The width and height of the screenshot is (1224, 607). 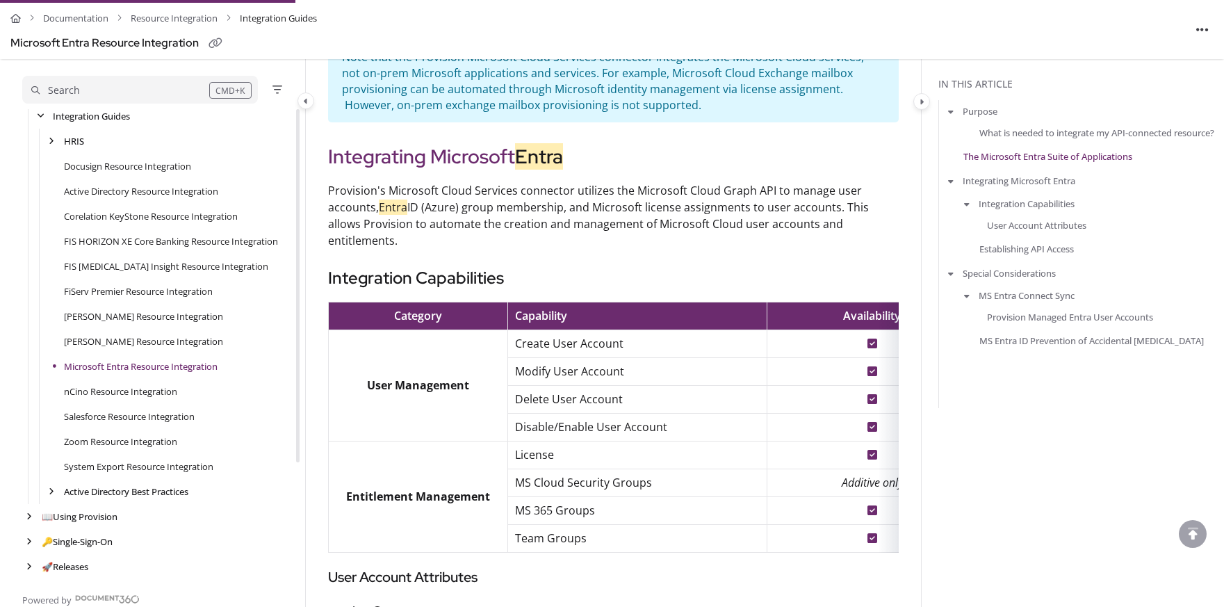 I want to click on a: Docusign Resource Integration, so click(x=127, y=166).